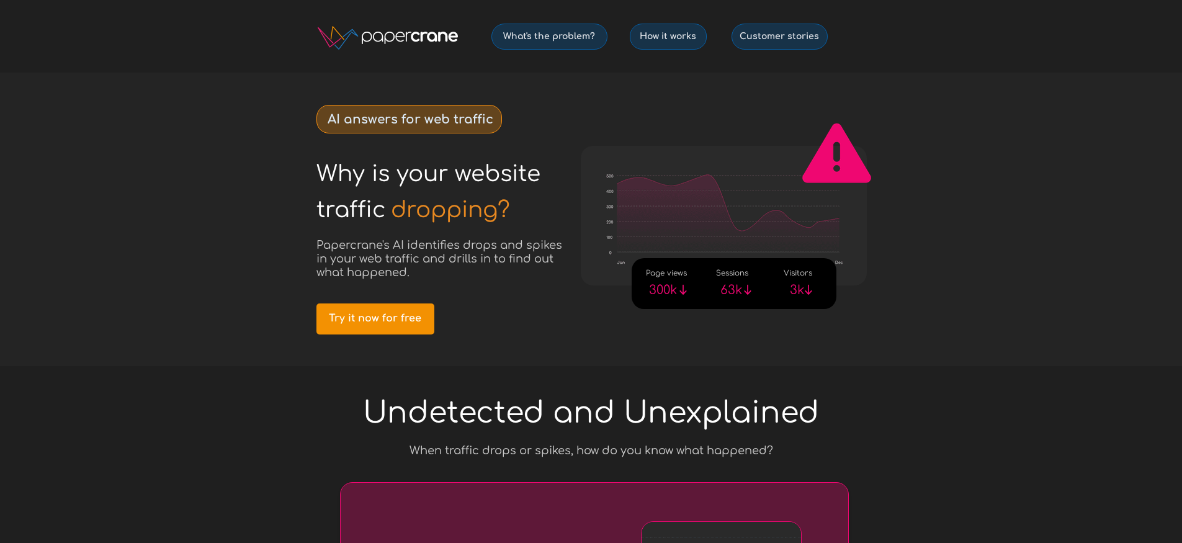 Image resolution: width=1182 pixels, height=543 pixels. I want to click on span: Undetected and Unexplained, so click(591, 413).